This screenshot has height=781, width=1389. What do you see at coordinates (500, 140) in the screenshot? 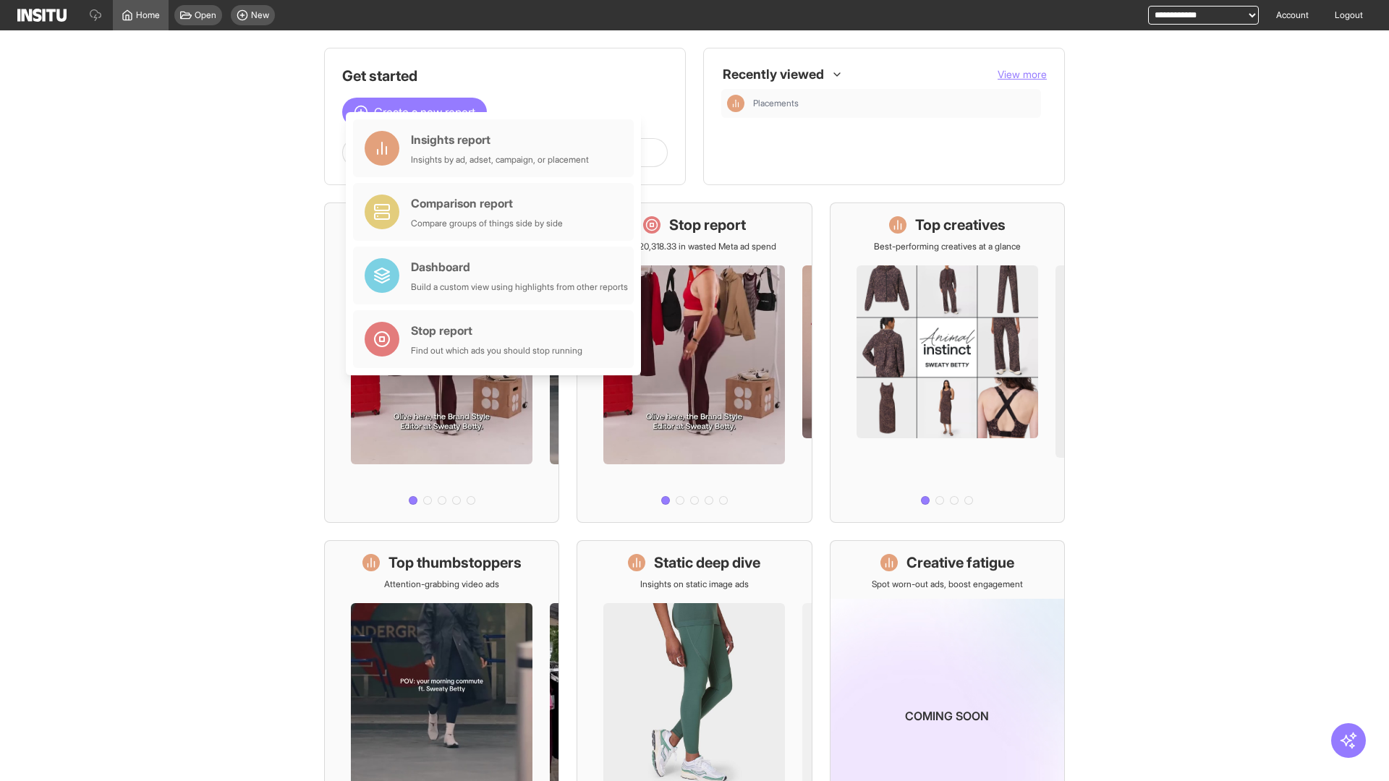
I see `div: Insights report` at bounding box center [500, 140].